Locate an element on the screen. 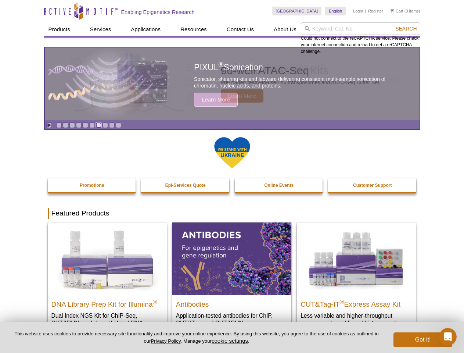  p: Less variable and higher-throughput genome-wide profiling of histone marks​. is located at coordinates (356, 319).